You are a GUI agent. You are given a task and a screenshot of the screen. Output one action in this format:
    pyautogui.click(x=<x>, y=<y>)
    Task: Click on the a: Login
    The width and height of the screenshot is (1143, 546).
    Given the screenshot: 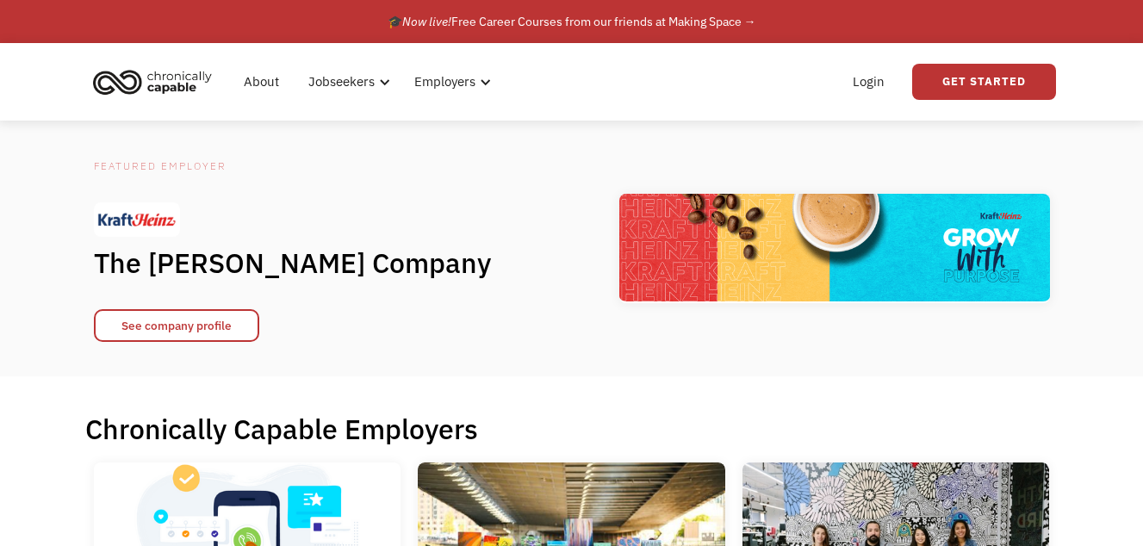 What is the action you would take?
    pyautogui.click(x=868, y=82)
    